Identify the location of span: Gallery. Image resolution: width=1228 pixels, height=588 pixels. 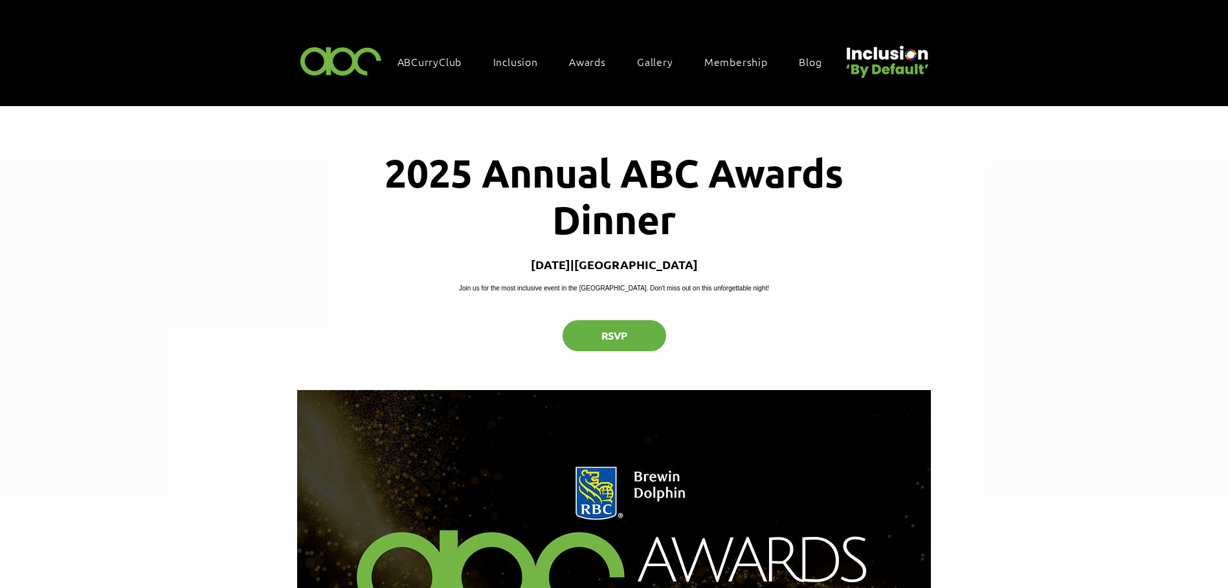
(655, 61).